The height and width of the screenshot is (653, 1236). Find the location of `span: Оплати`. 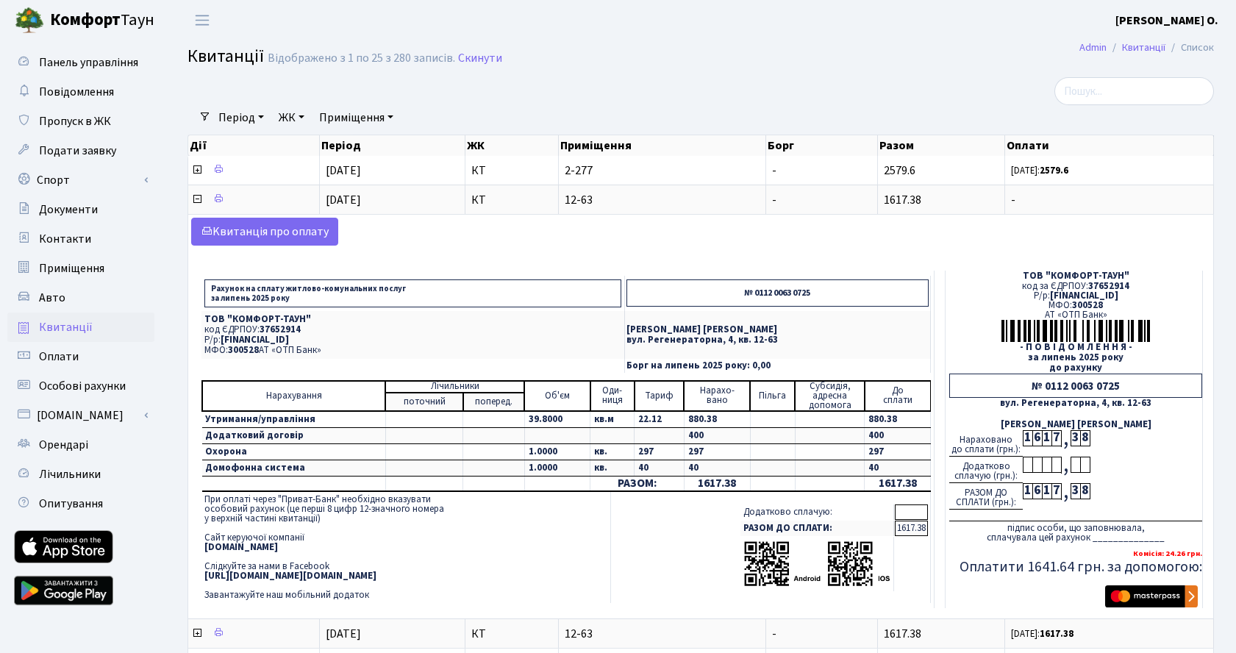

span: Оплати is located at coordinates (59, 356).